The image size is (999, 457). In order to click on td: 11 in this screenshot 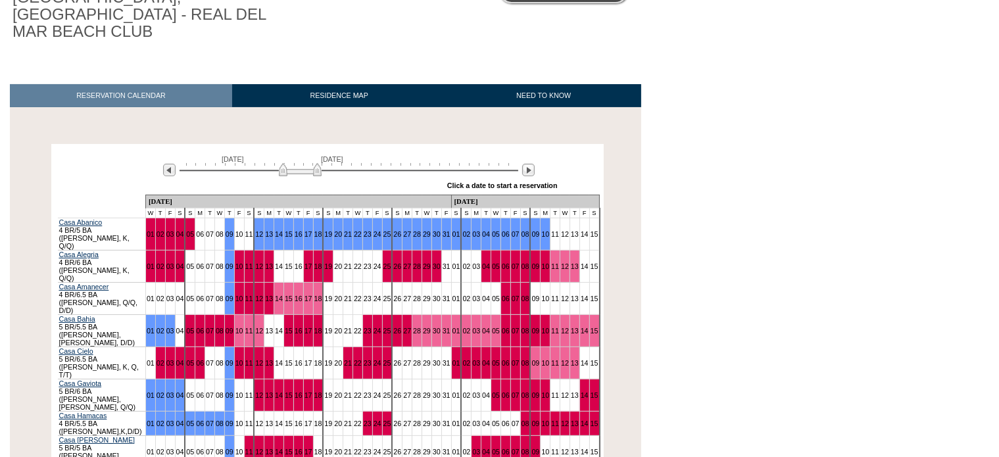, I will do `click(555, 234)`.